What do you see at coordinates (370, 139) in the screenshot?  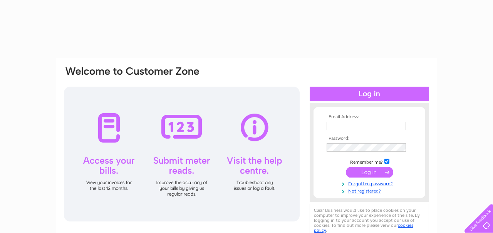 I see `th: Password:` at bounding box center [370, 139].